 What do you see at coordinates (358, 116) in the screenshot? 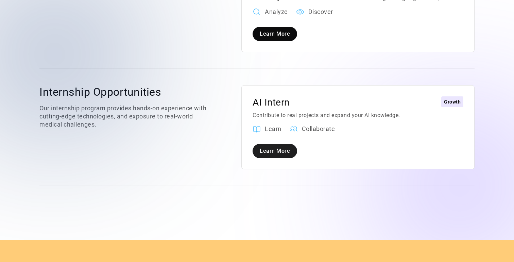
I see `p: Contribute to real projects and expand your AI knowledge.` at bounding box center [358, 116].